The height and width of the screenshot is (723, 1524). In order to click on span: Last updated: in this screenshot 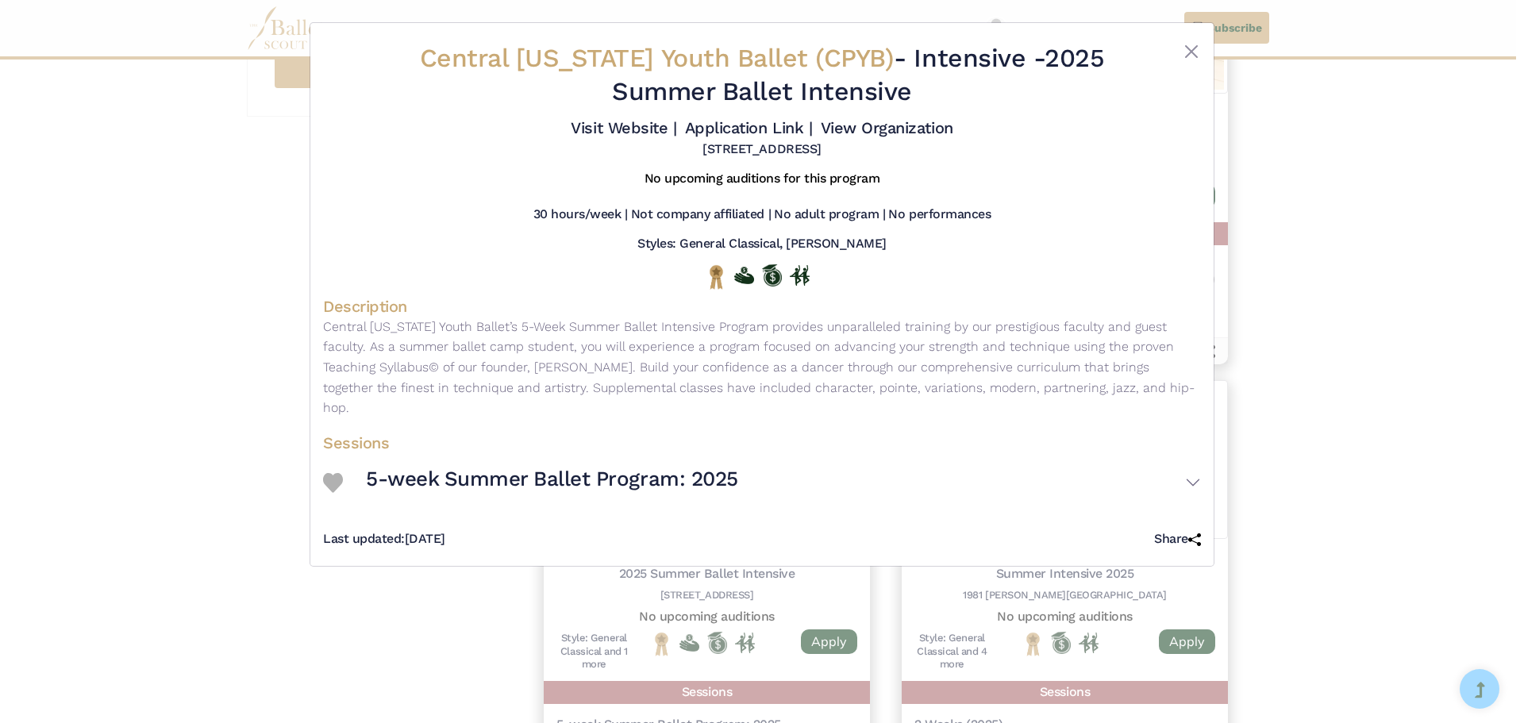, I will do `click(364, 538)`.